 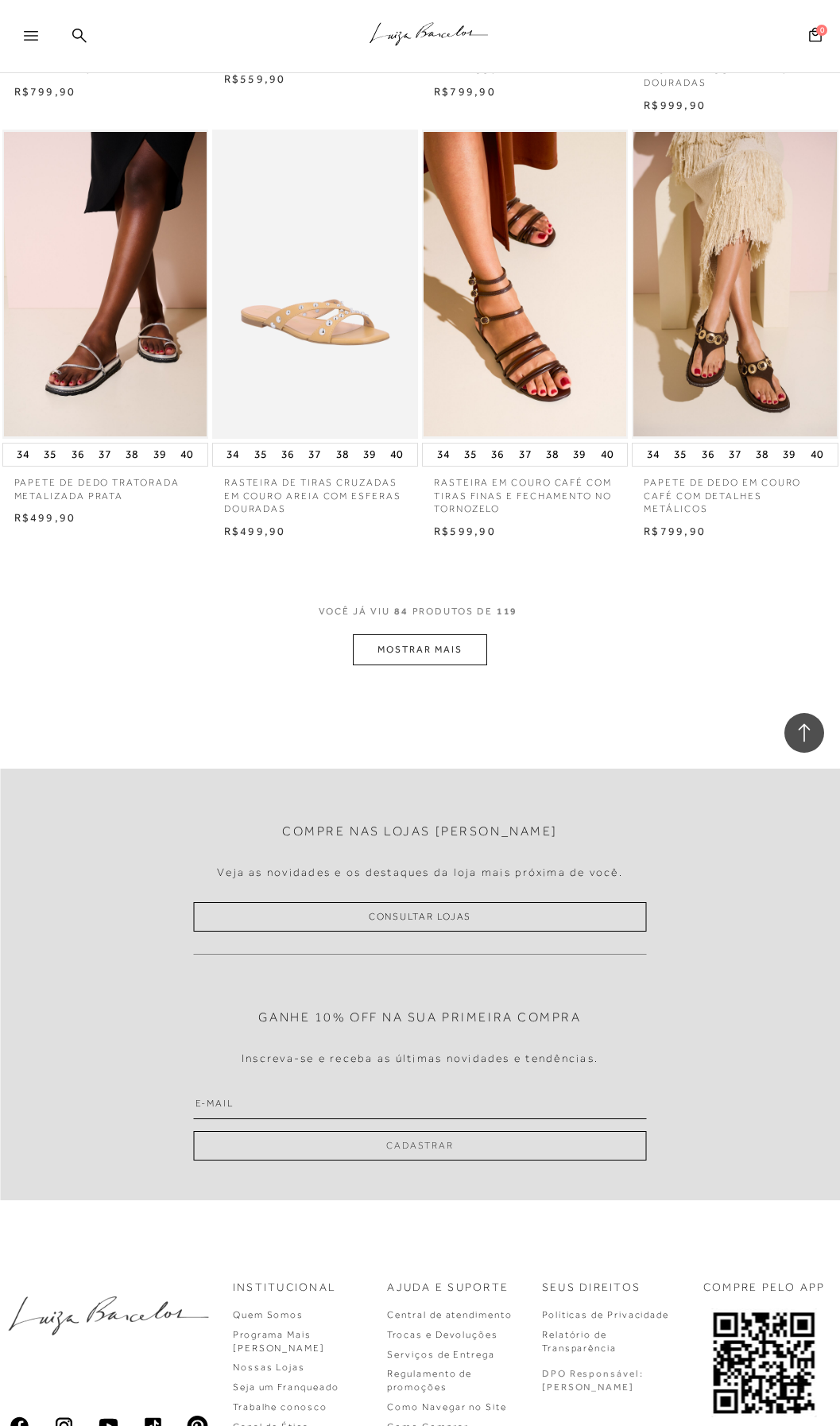 What do you see at coordinates (285, 1288) in the screenshot?
I see `p: Institucional` at bounding box center [285, 1288].